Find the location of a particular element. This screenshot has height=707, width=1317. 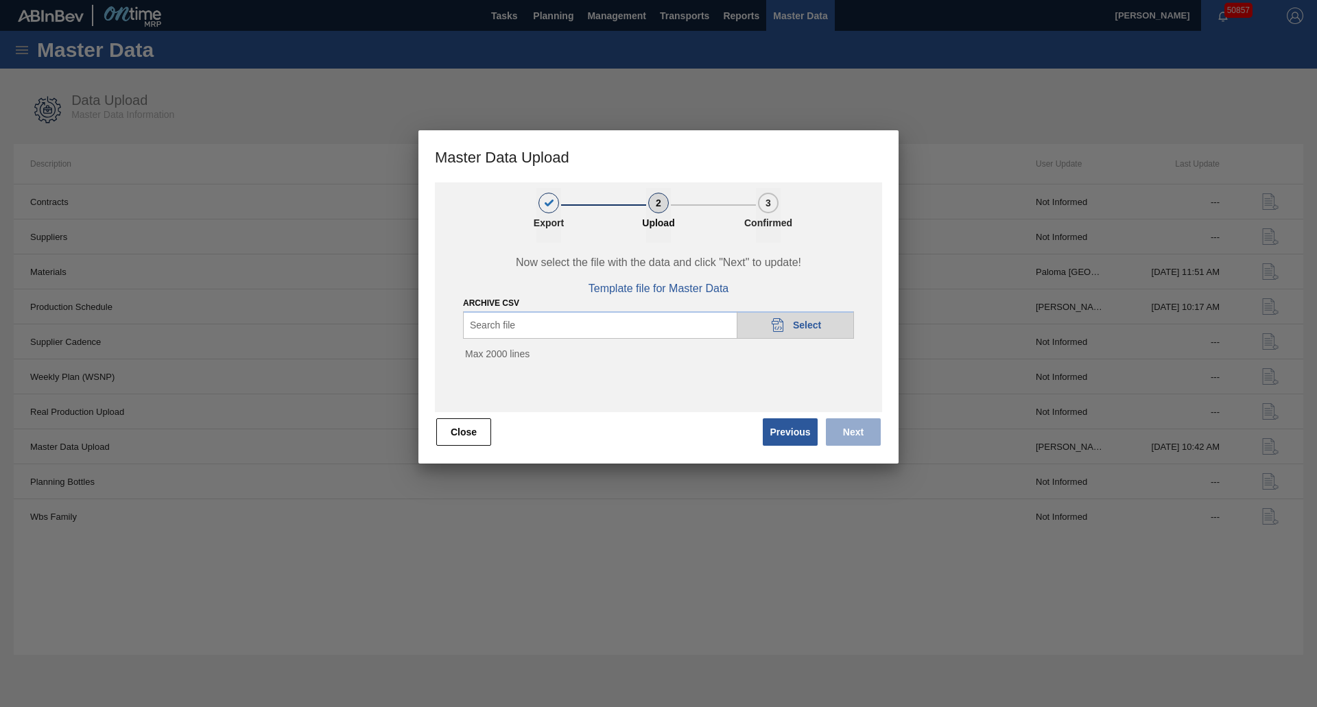

button: 1Export is located at coordinates (549, 215).